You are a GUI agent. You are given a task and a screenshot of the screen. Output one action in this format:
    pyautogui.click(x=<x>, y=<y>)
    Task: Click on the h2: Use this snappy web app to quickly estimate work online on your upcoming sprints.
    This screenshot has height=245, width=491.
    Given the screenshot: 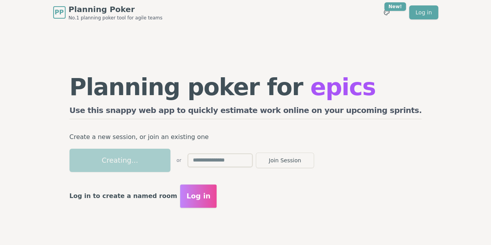 What is the action you would take?
    pyautogui.click(x=246, y=112)
    